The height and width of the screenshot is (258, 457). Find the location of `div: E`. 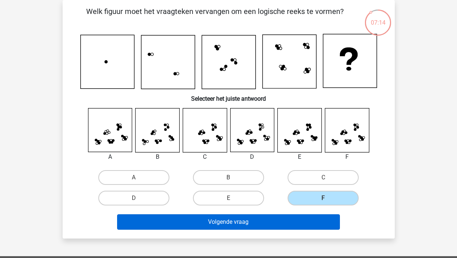

div: E is located at coordinates (299, 157).